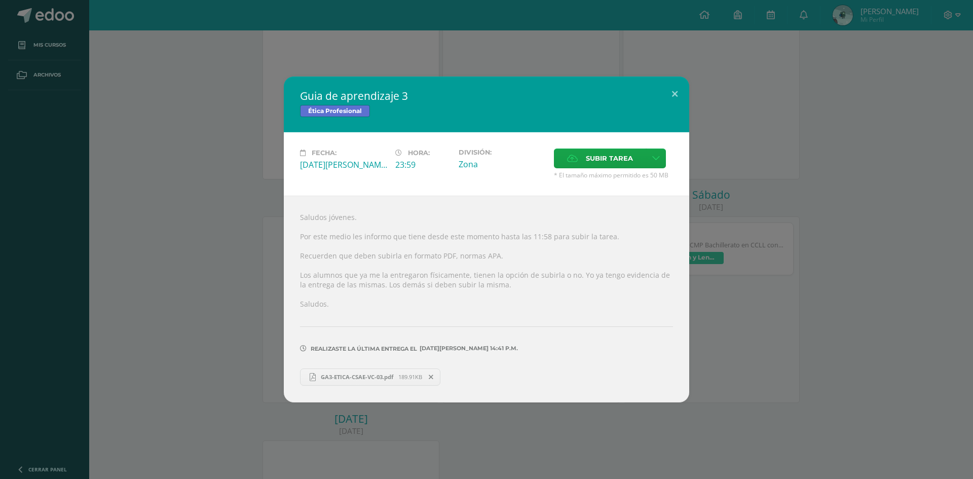  I want to click on div: 23:59, so click(423, 165).